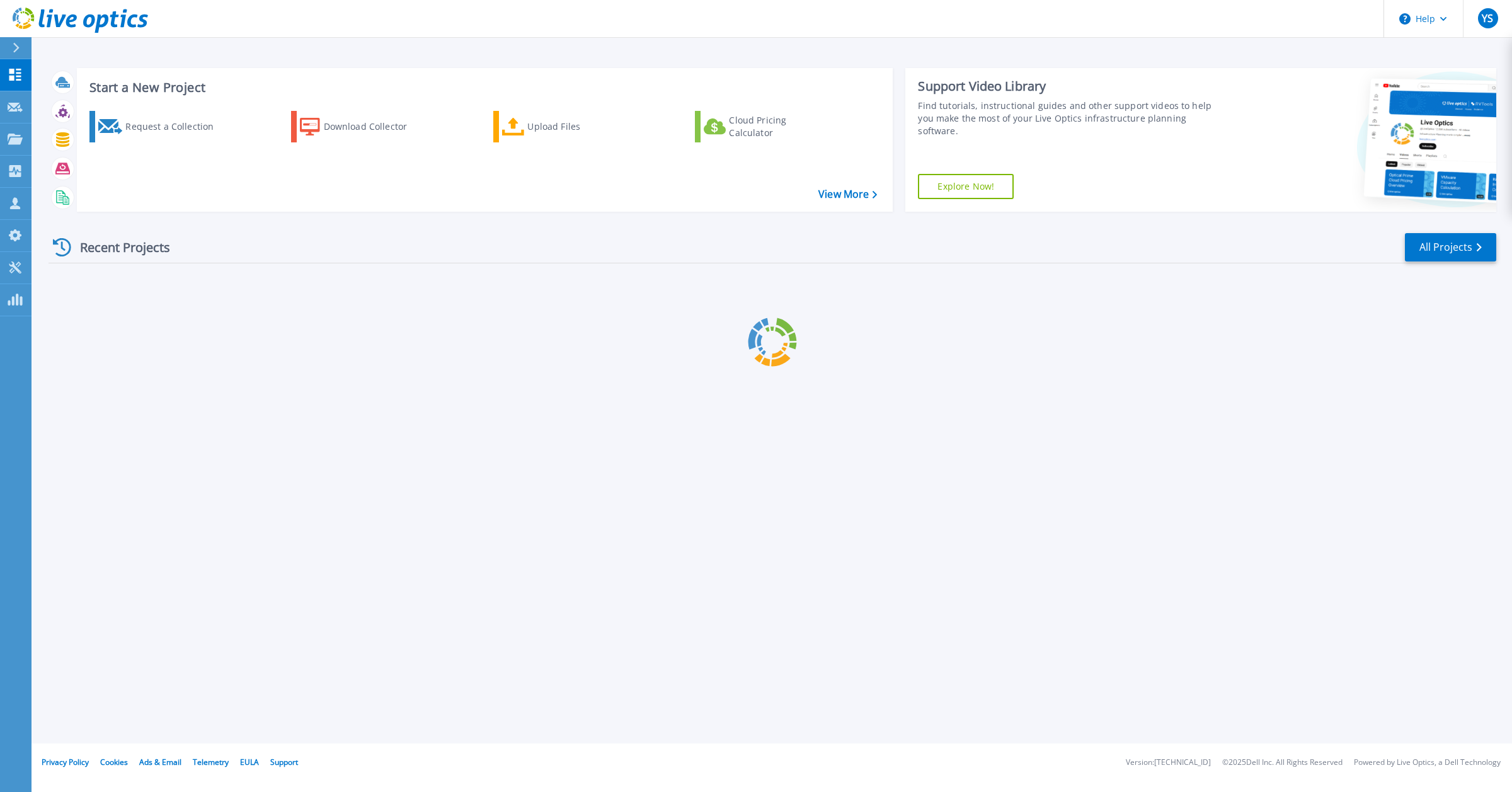 This screenshot has width=1512, height=792. What do you see at coordinates (160, 762) in the screenshot?
I see `a: Ads & Email` at bounding box center [160, 762].